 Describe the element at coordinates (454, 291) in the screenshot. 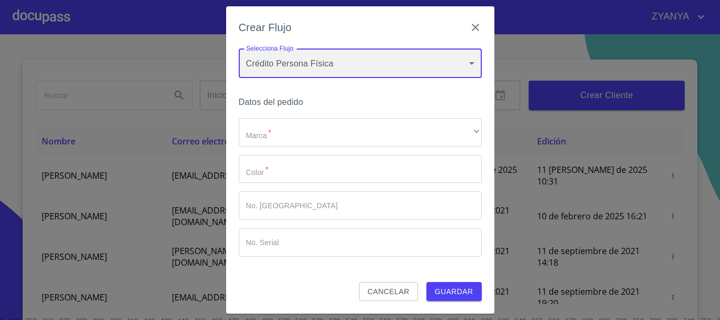

I see `span: Guardar` at that location.